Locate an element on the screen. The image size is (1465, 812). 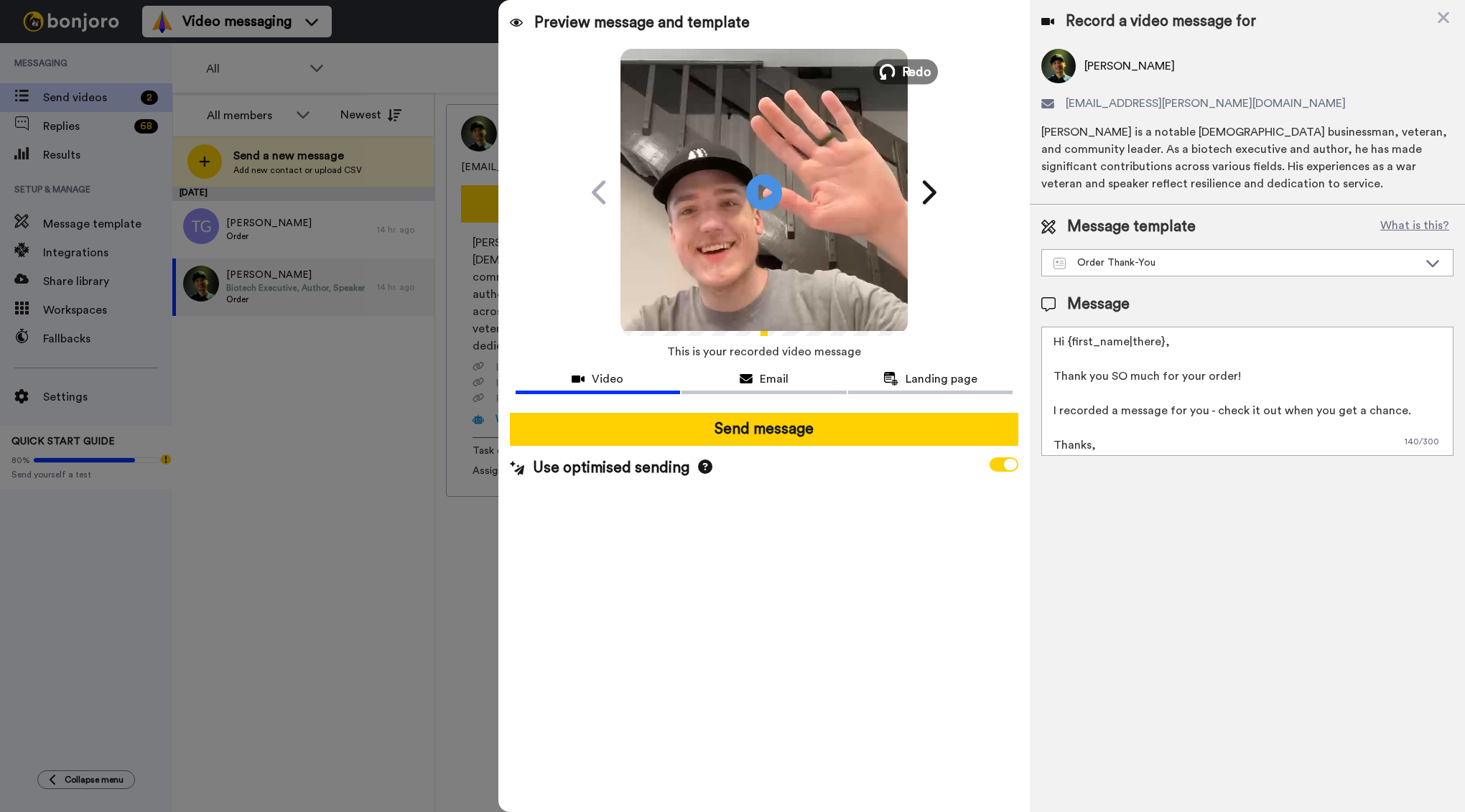
span: Landing page is located at coordinates (942, 379).